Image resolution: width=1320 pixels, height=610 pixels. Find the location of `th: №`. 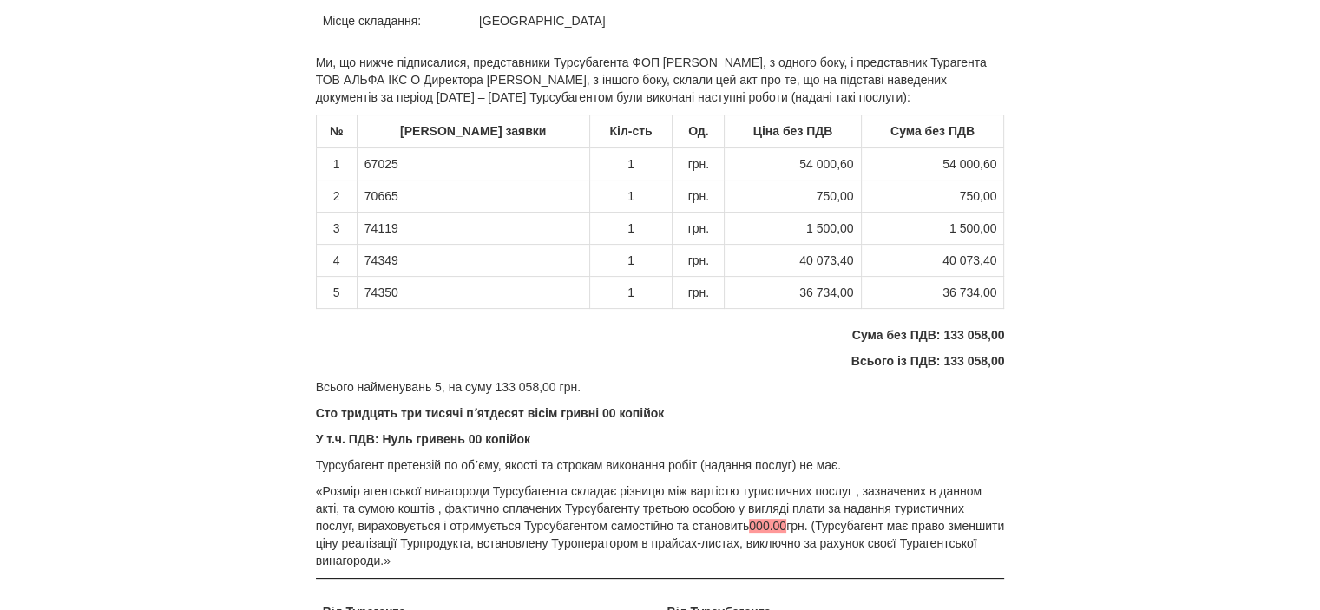

th: № is located at coordinates (336, 132).